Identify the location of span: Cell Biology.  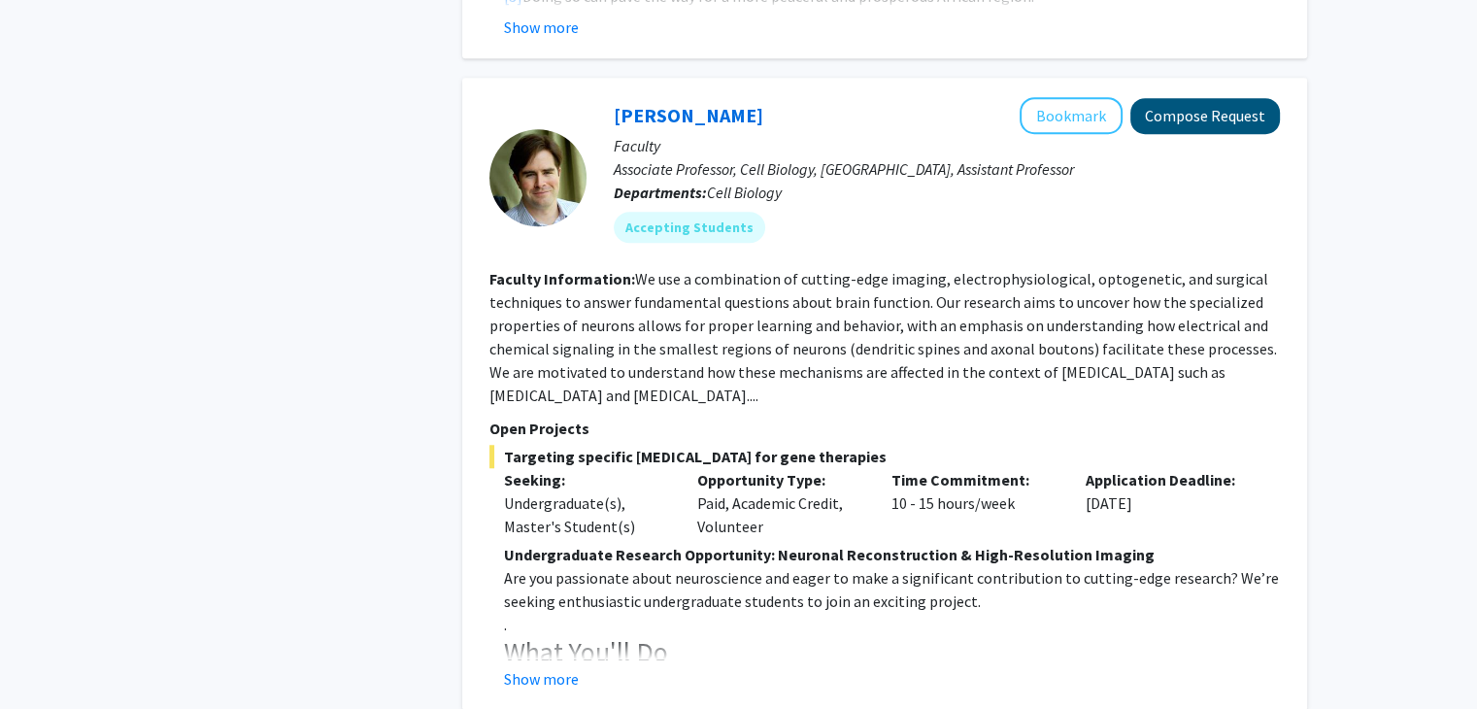
(744, 192).